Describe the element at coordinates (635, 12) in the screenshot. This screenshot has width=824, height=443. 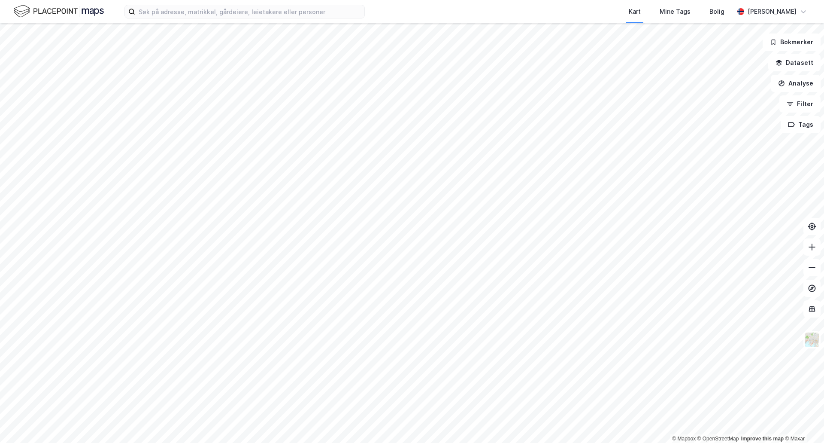
I see `div: Kart` at that location.